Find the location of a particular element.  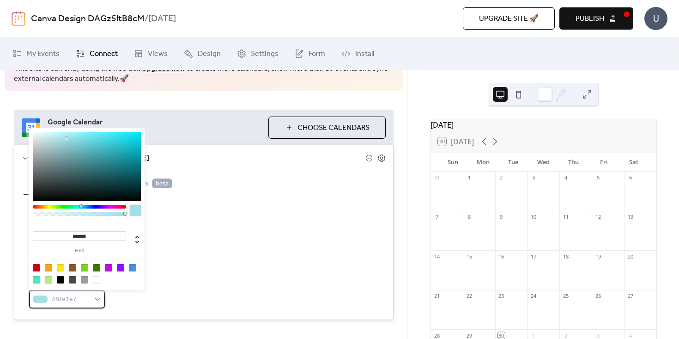

button: Choose Calendars is located at coordinates (327, 128).